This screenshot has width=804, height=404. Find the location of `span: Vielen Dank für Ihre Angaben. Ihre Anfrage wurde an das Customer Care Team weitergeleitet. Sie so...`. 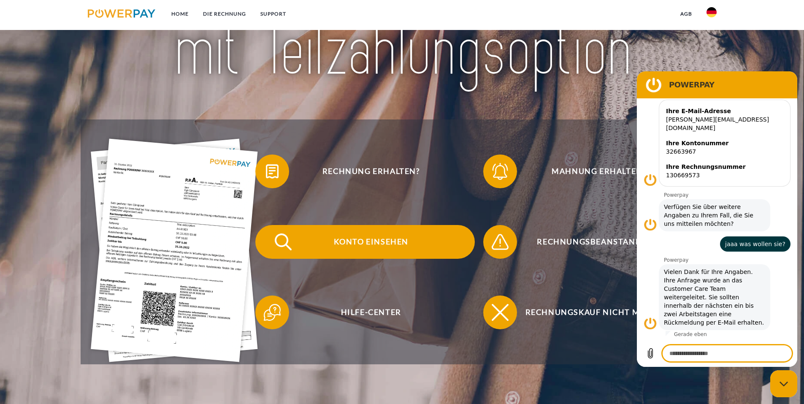

span: Vielen Dank für Ihre Angaben. Ihre Anfrage wurde an das Customer Care Team weitergeleitet. Sie so... is located at coordinates (78, 226).